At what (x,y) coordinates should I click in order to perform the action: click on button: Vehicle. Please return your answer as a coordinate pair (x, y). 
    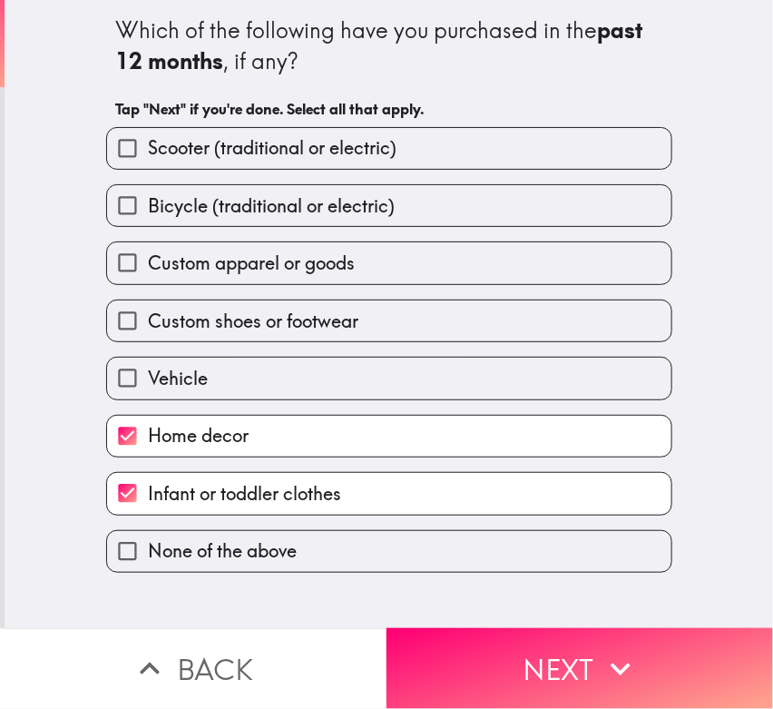
    Looking at the image, I should click on (389, 377).